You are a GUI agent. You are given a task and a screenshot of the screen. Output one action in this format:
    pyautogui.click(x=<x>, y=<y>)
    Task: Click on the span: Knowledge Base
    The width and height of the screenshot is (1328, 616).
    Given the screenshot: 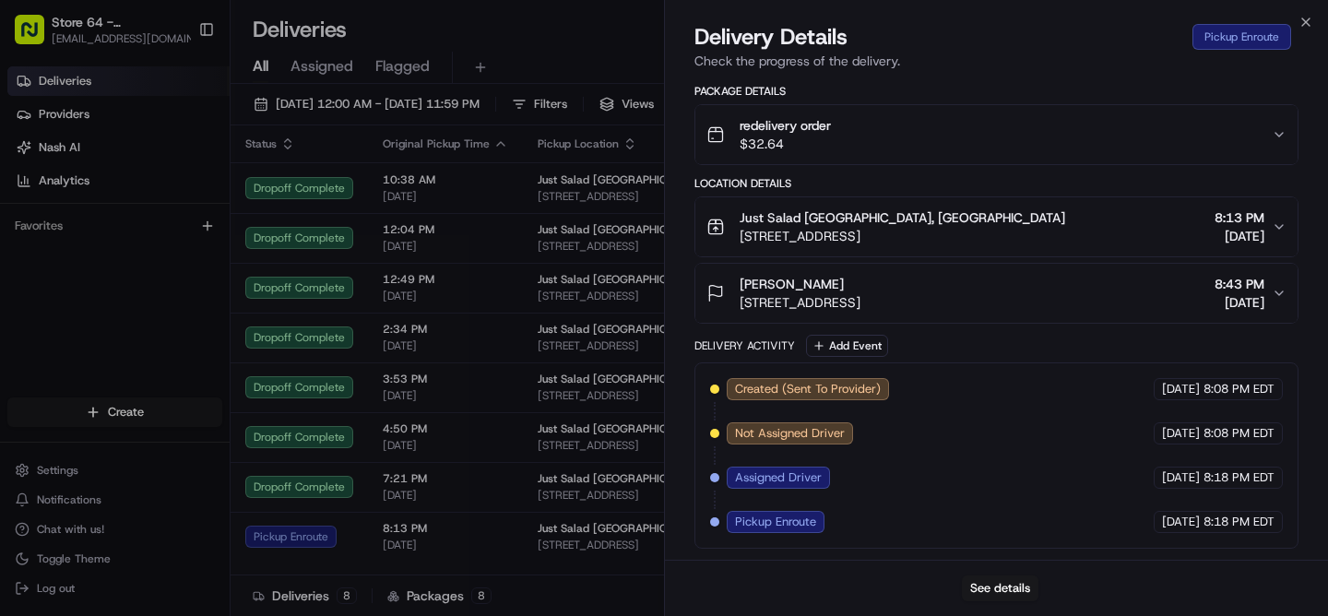 What is the action you would take?
    pyautogui.click(x=89, y=277)
    